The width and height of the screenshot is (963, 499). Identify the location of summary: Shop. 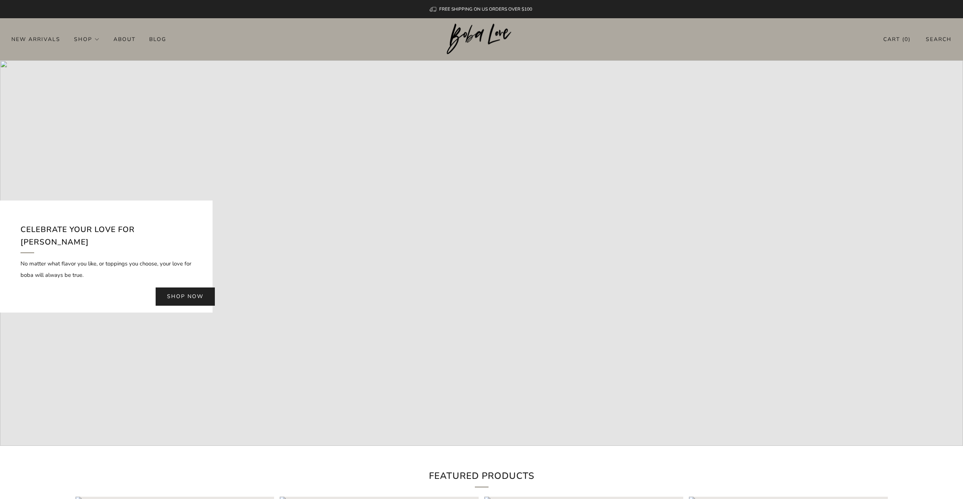
(87, 39).